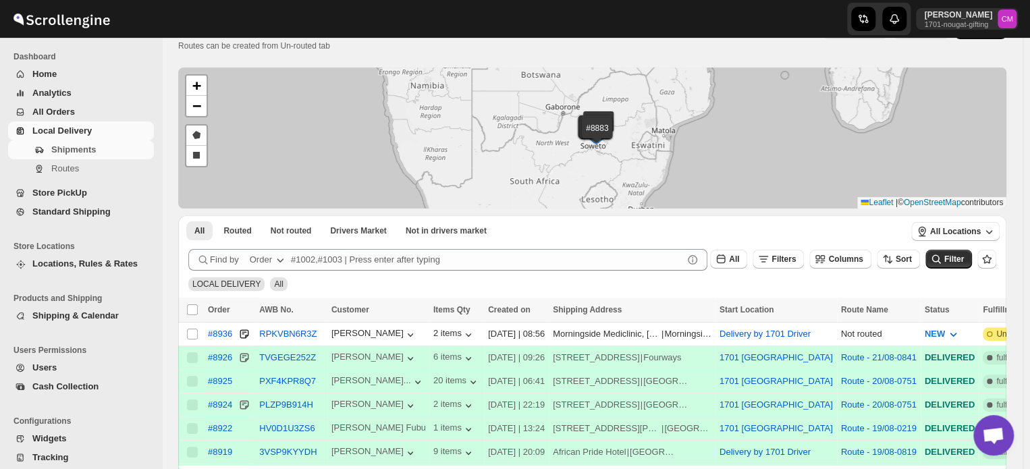 This screenshot has width=1030, height=469. I want to click on span: All Orders, so click(53, 111).